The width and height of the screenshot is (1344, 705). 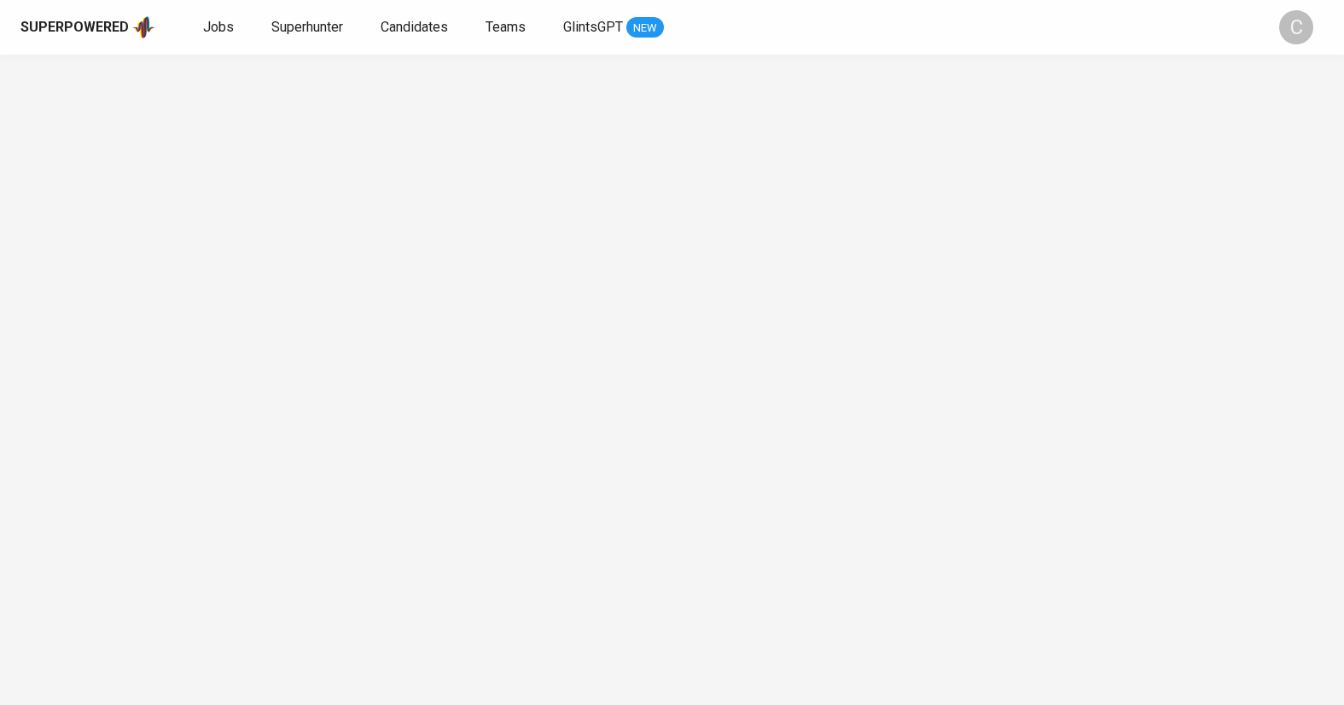 I want to click on span: Candidates, so click(x=414, y=26).